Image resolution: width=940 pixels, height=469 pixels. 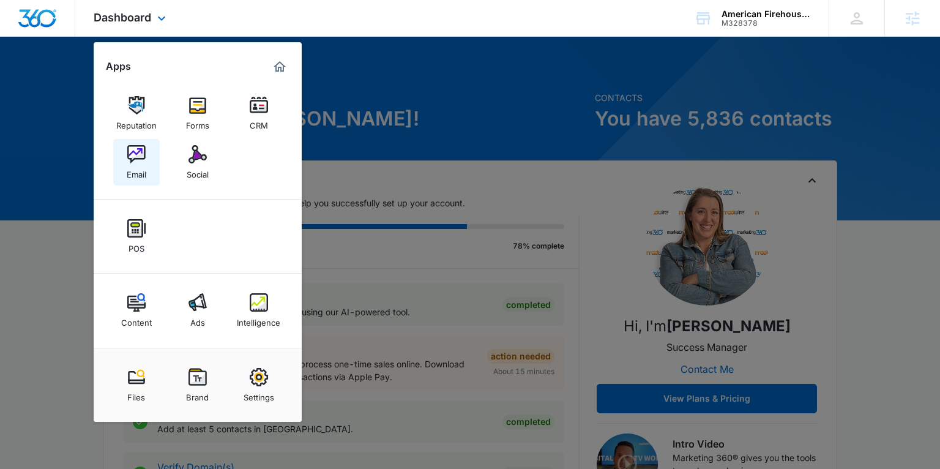 What do you see at coordinates (259, 394) in the screenshot?
I see `div: Settings` at bounding box center [259, 394].